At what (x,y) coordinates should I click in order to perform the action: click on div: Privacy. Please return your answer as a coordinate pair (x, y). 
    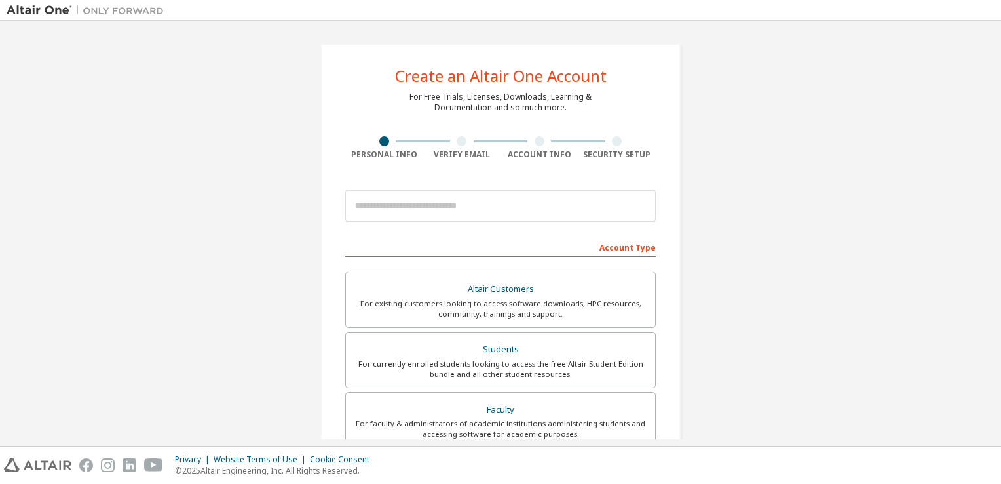
    Looking at the image, I should click on (194, 459).